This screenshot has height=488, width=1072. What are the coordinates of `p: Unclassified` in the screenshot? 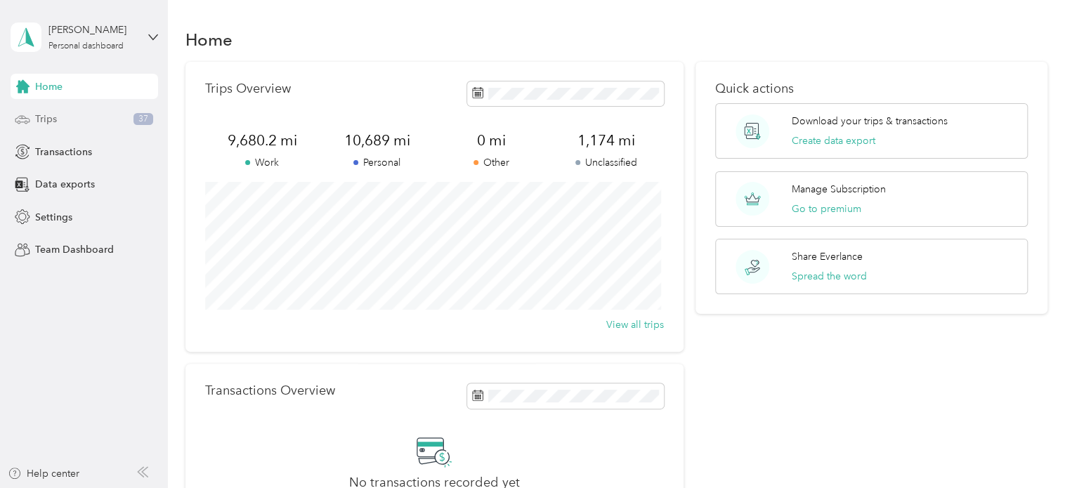 It's located at (606, 162).